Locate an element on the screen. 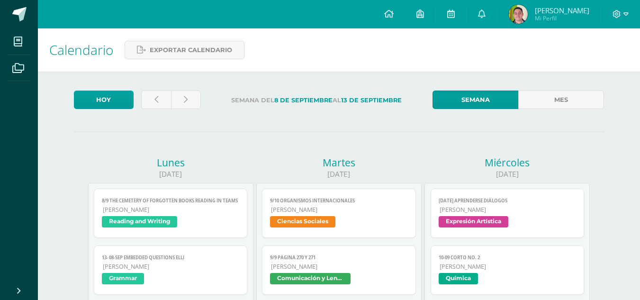 The width and height of the screenshot is (640, 300). strong: 13 de Septiembre is located at coordinates (371, 100).